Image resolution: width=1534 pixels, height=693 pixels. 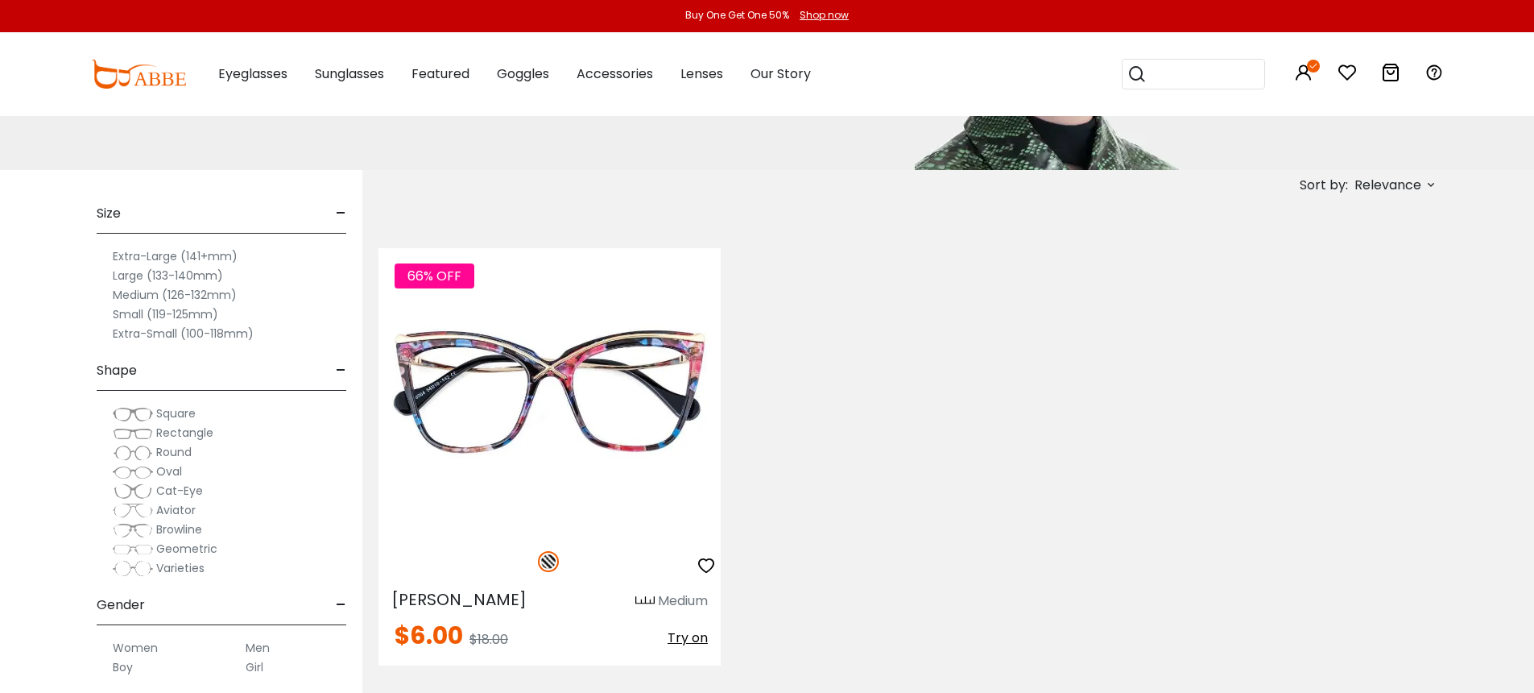 I want to click on span: Goggles, so click(x=523, y=73).